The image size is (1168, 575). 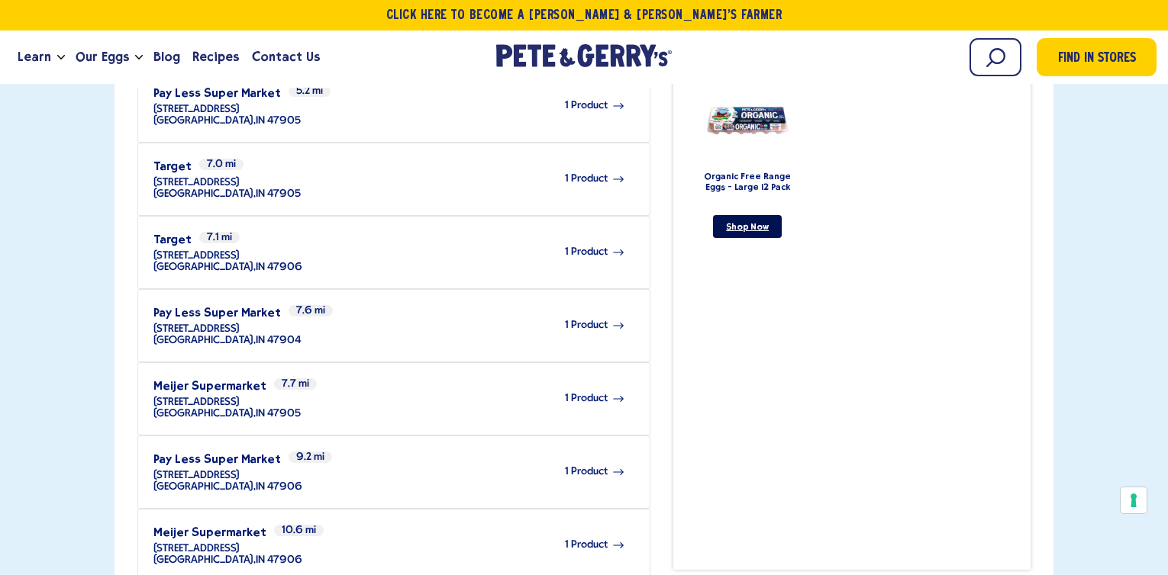 What do you see at coordinates (1133, 501) in the screenshot?
I see `button: Your consent preferences for tracking technologies` at bounding box center [1133, 501].